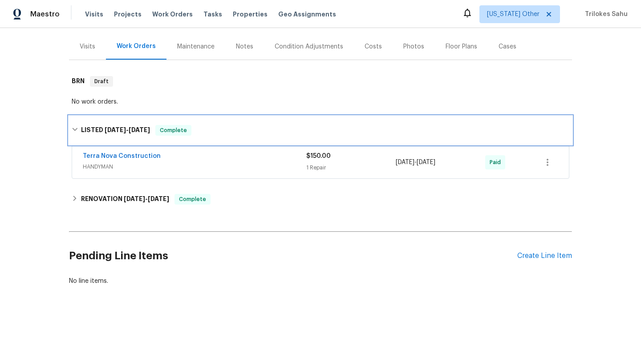 The image size is (641, 346). Describe the element at coordinates (307, 14) in the screenshot. I see `span: Geo Assignments` at that location.